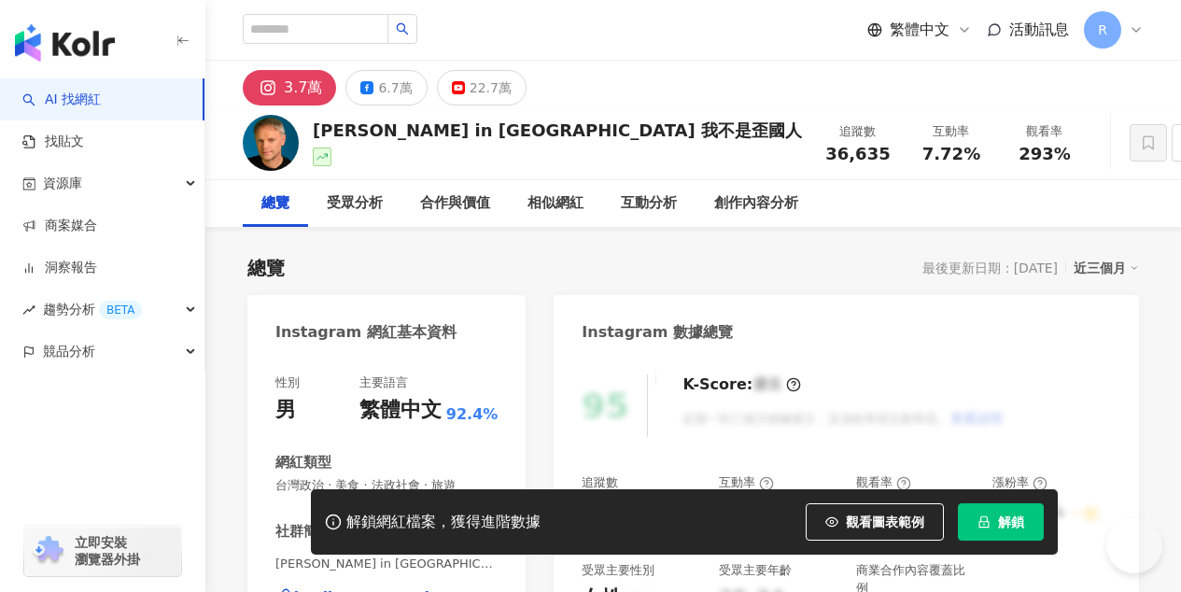 The width and height of the screenshot is (1181, 592). What do you see at coordinates (63, 183) in the screenshot?
I see `span: 資源庫` at bounding box center [63, 183].